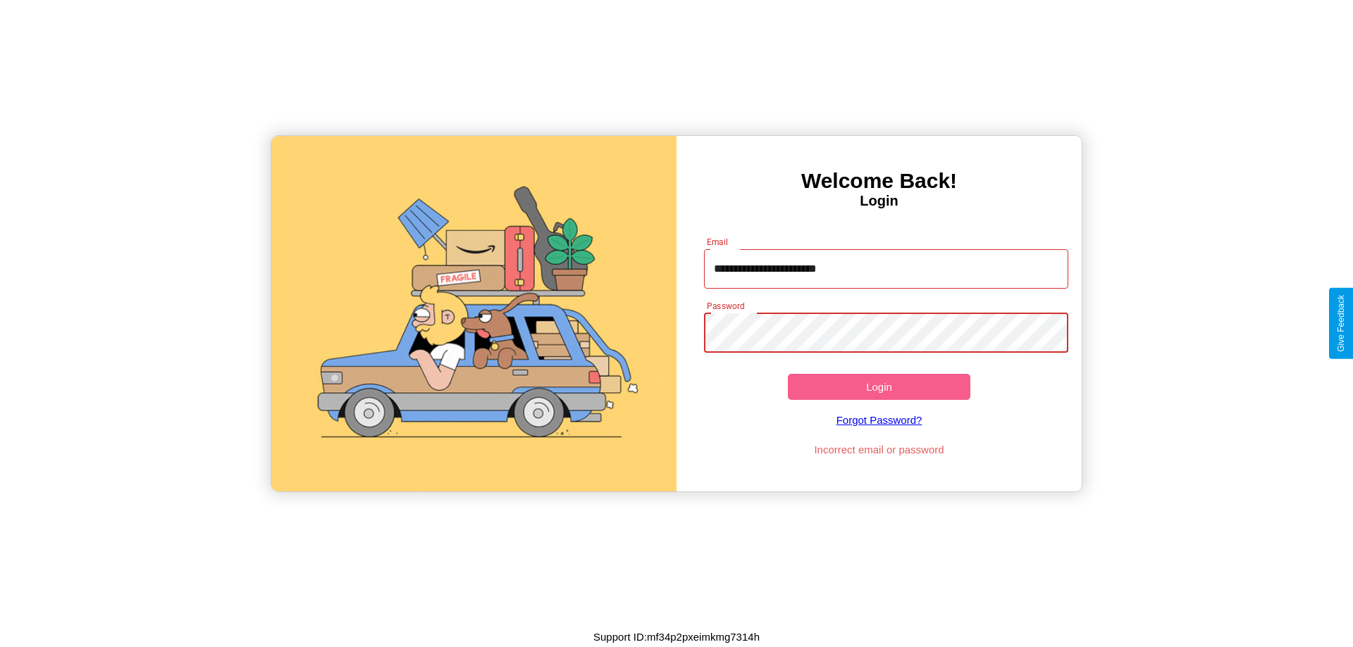 Image resolution: width=1353 pixels, height=647 pixels. I want to click on div: Give Feedback, so click(1341, 323).